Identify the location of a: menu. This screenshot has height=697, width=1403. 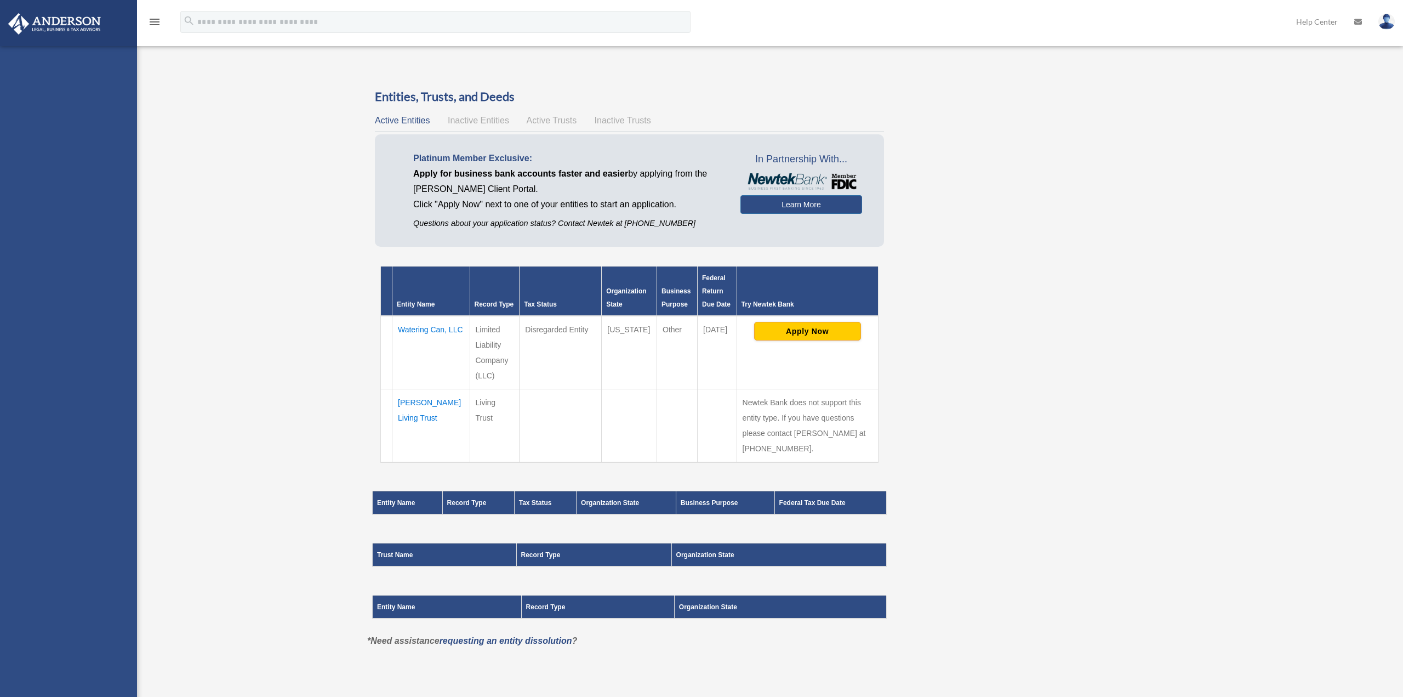
(155, 24).